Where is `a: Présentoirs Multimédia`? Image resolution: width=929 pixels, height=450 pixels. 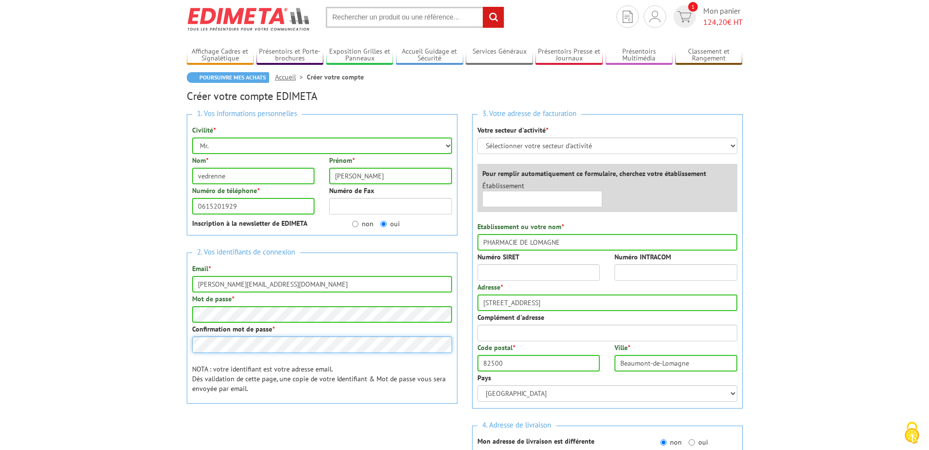 a: Présentoirs Multimédia is located at coordinates (639, 55).